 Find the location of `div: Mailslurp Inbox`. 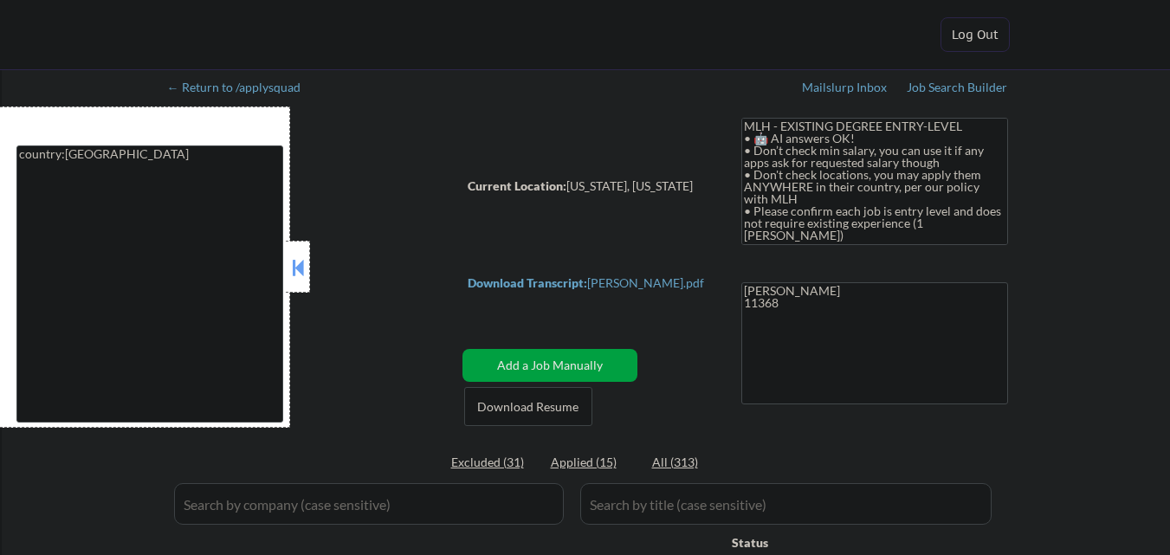

div: Mailslurp Inbox is located at coordinates (845, 87).